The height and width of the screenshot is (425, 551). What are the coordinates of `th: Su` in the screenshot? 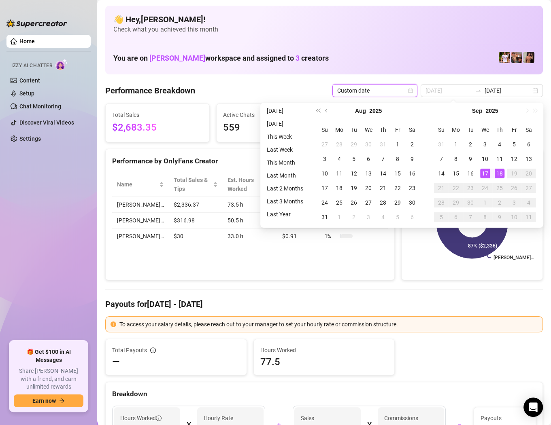 It's located at (325, 130).